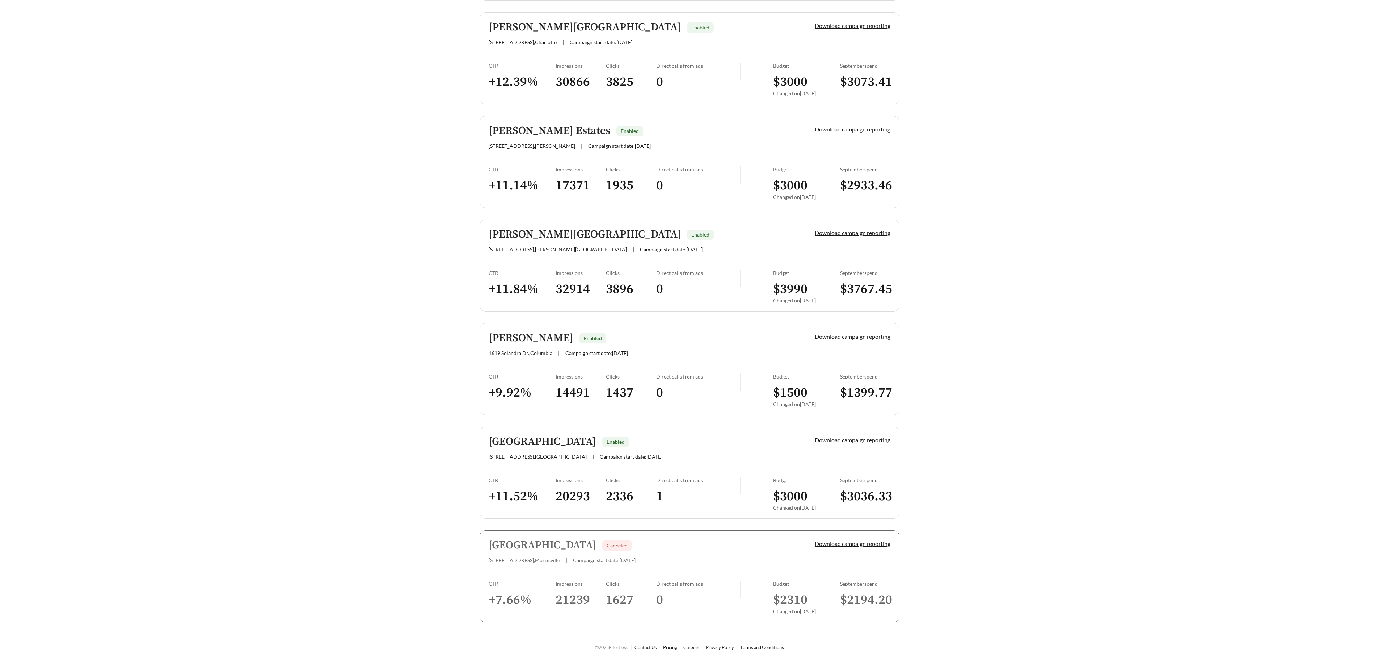  Describe the element at coordinates (691, 647) in the screenshot. I see `a: Careers` at that location.